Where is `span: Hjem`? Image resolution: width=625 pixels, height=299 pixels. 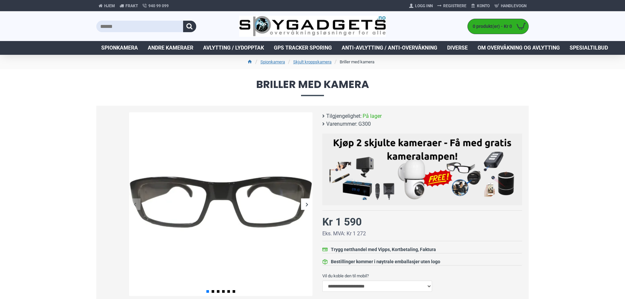
span: Hjem is located at coordinates (109, 6).